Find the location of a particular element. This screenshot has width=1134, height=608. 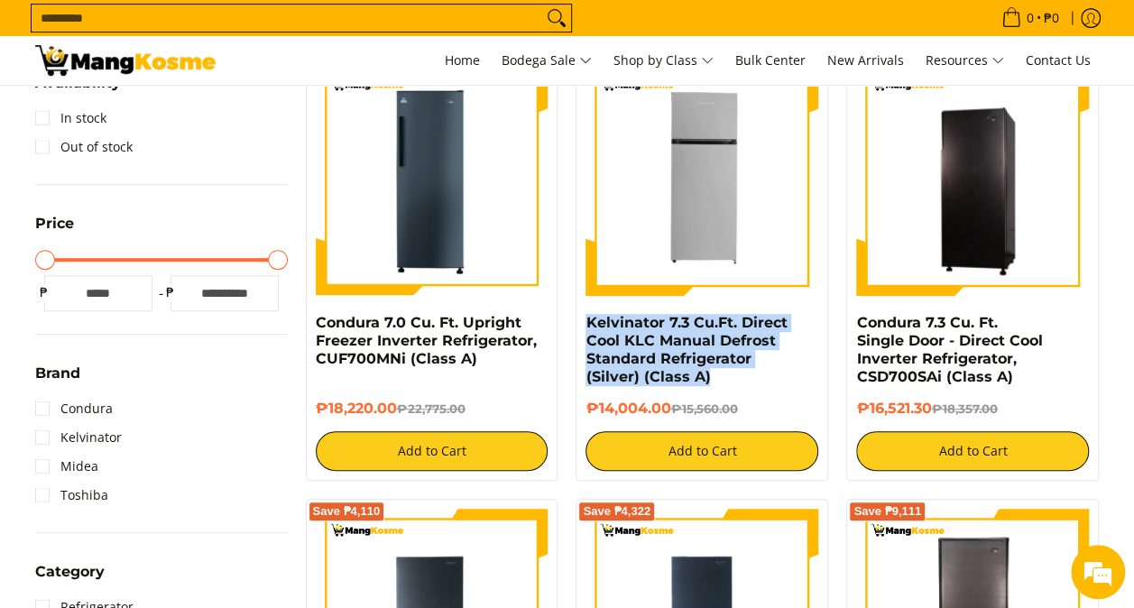

span: Category is located at coordinates (69, 572).